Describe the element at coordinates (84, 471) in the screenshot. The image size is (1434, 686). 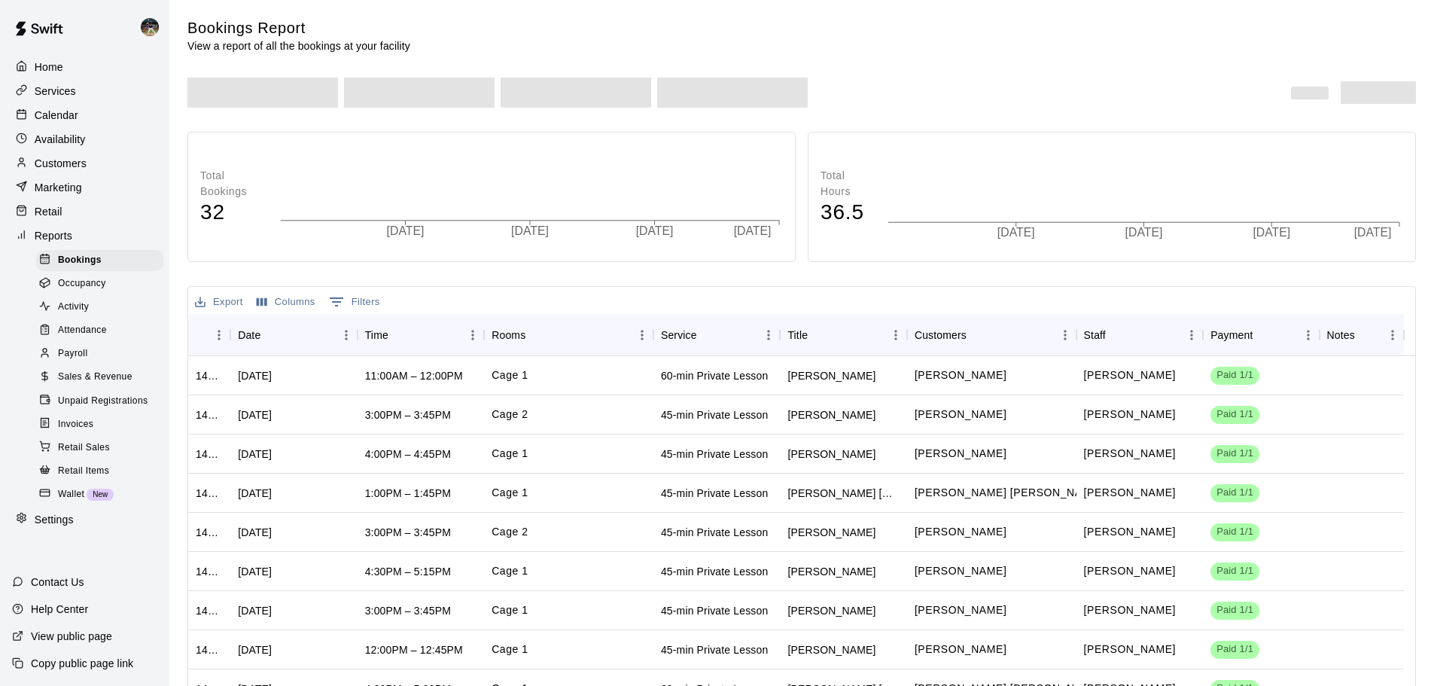
I see `span: Retail Items` at that location.